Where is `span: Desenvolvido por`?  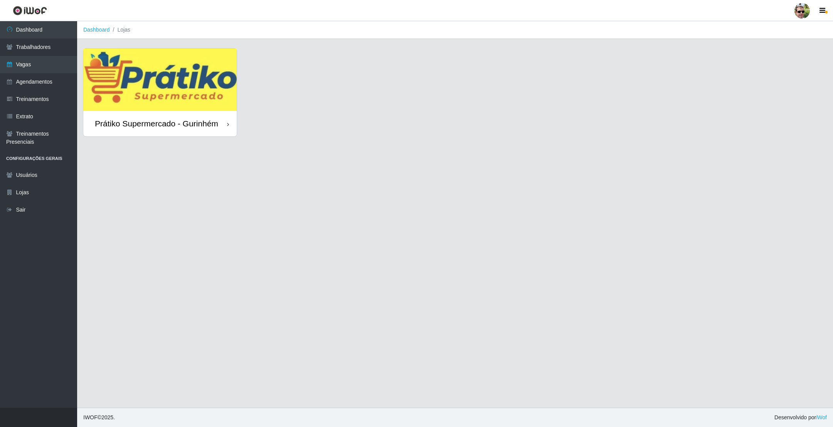
span: Desenvolvido por is located at coordinates (800, 418).